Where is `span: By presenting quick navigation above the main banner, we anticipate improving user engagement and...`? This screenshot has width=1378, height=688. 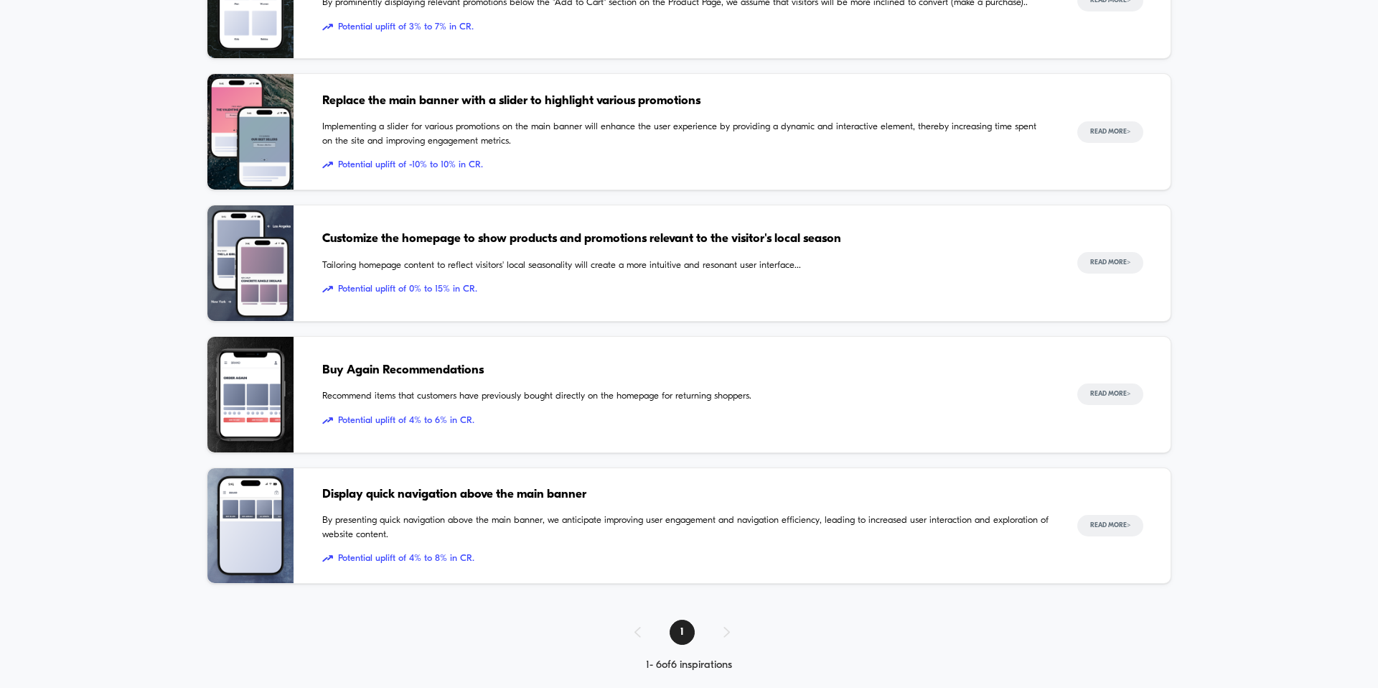
span: By presenting quick navigation above the main banner, we anticipate improving user engagement and... is located at coordinates (685, 527).